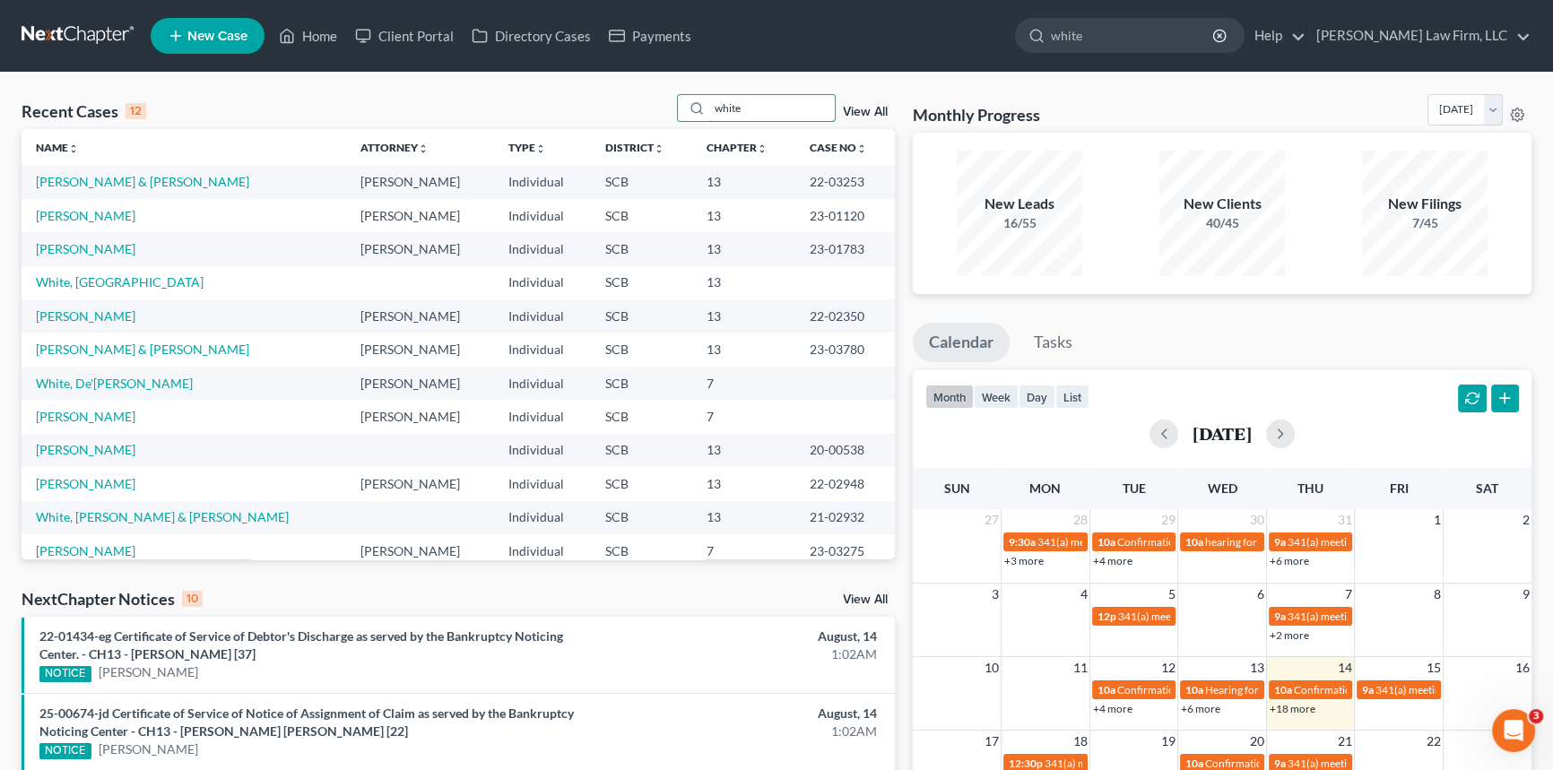  I want to click on div: NOTICE, so click(65, 752).